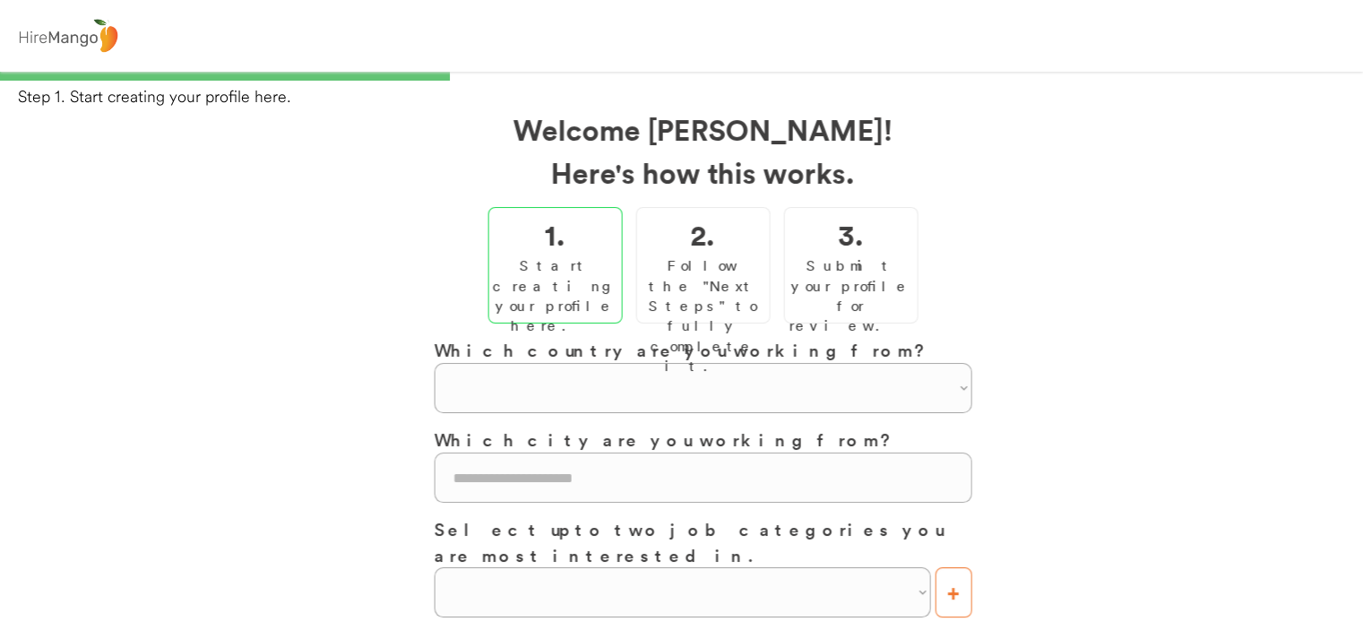  I want to click on h3: Which country are you working from?, so click(702, 349).